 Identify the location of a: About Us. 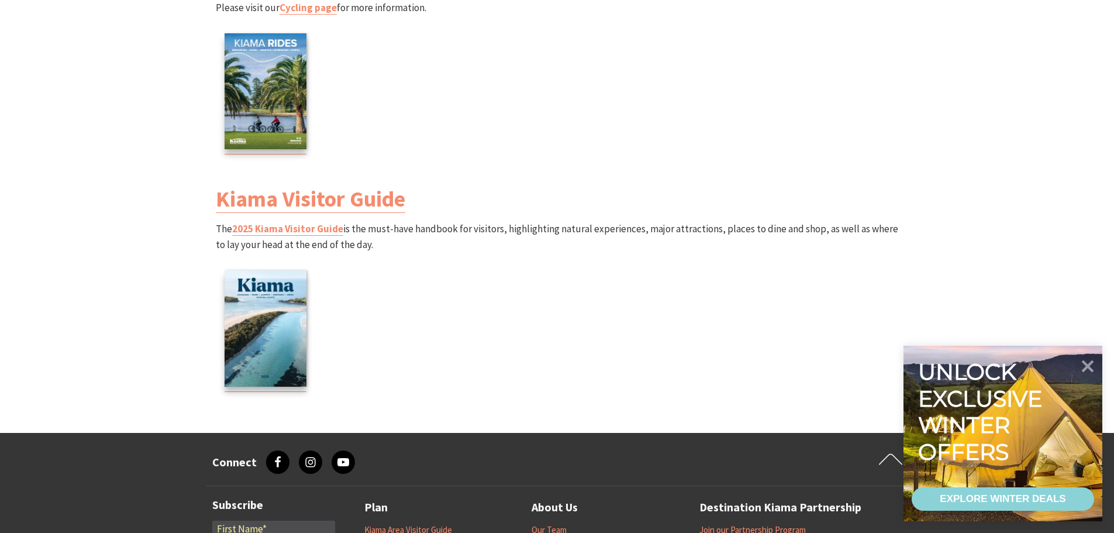
(555, 507).